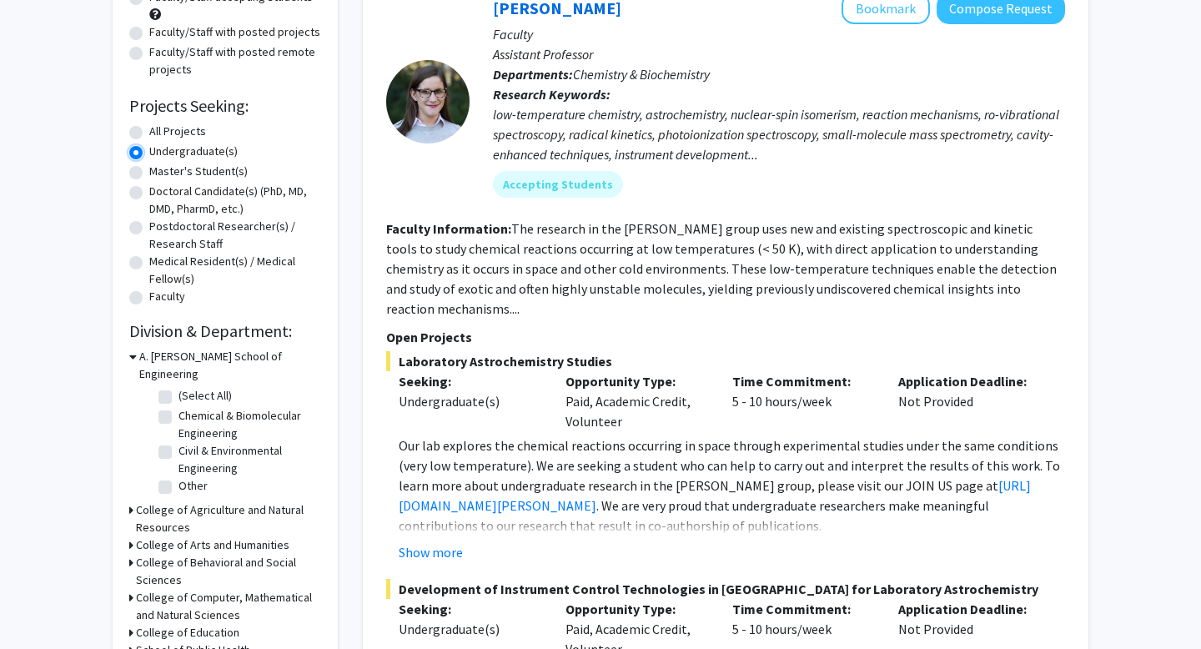 This screenshot has width=1201, height=649. I want to click on h3: College of Computer, Mathematical and Natural Sciences, so click(229, 606).